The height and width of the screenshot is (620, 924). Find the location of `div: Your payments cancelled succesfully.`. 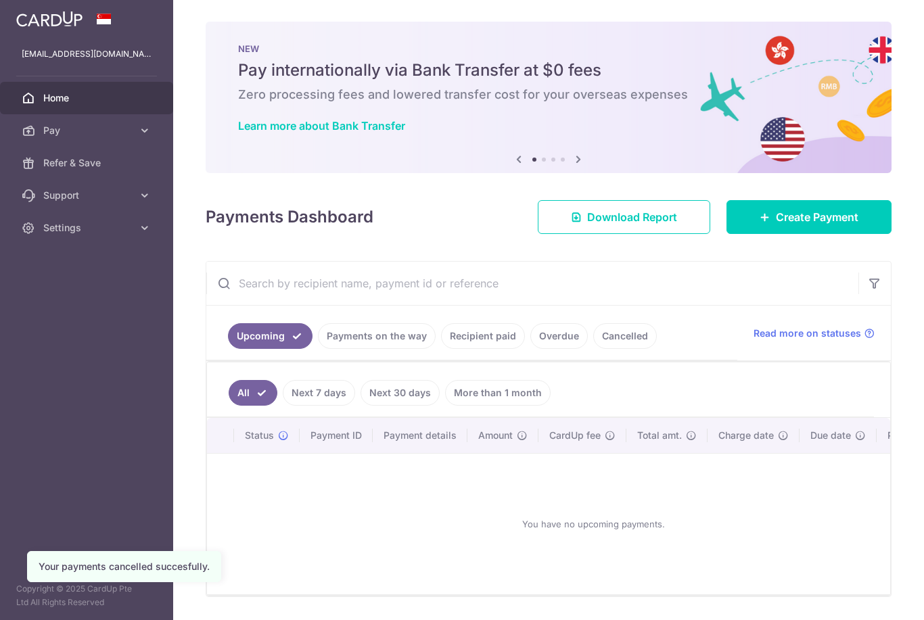

div: Your payments cancelled succesfully. is located at coordinates (124, 567).